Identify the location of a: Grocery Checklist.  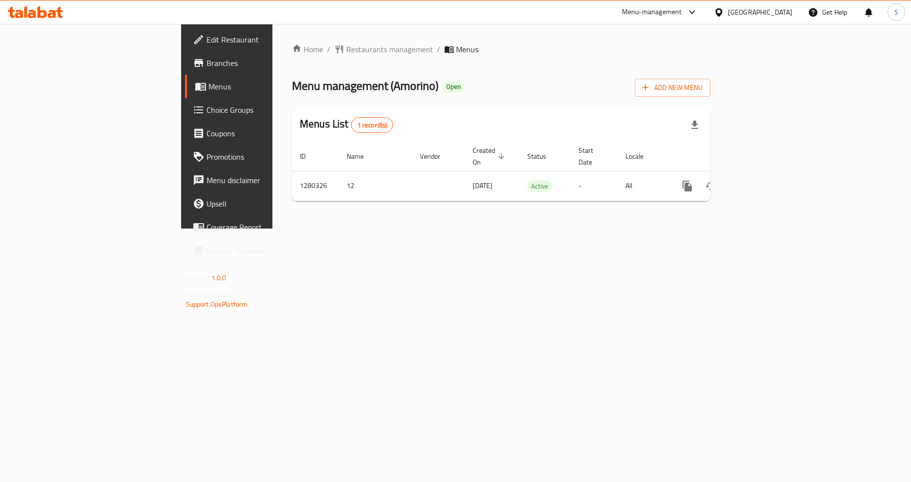
(259, 251).